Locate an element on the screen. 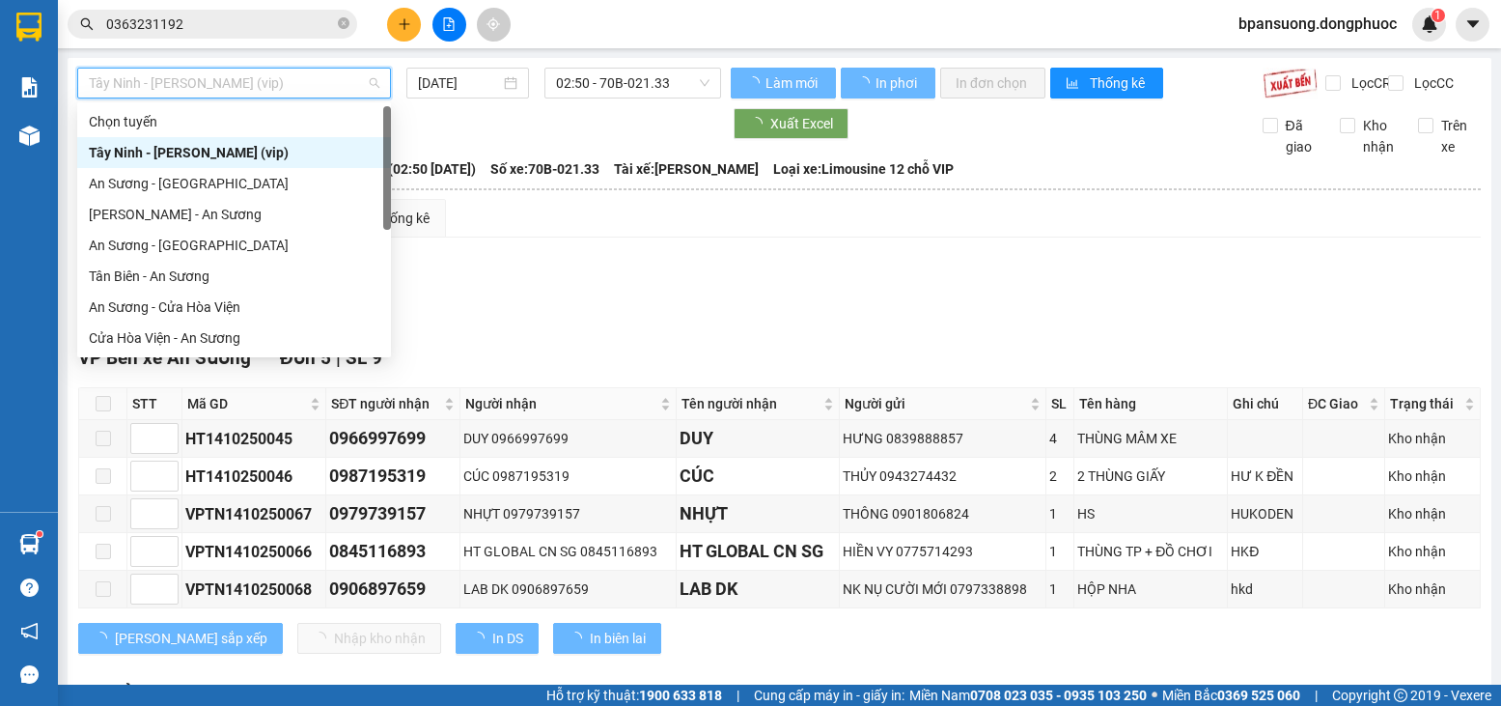  strong: 0708 023 035 - 0935 103 250 is located at coordinates (1058, 695).